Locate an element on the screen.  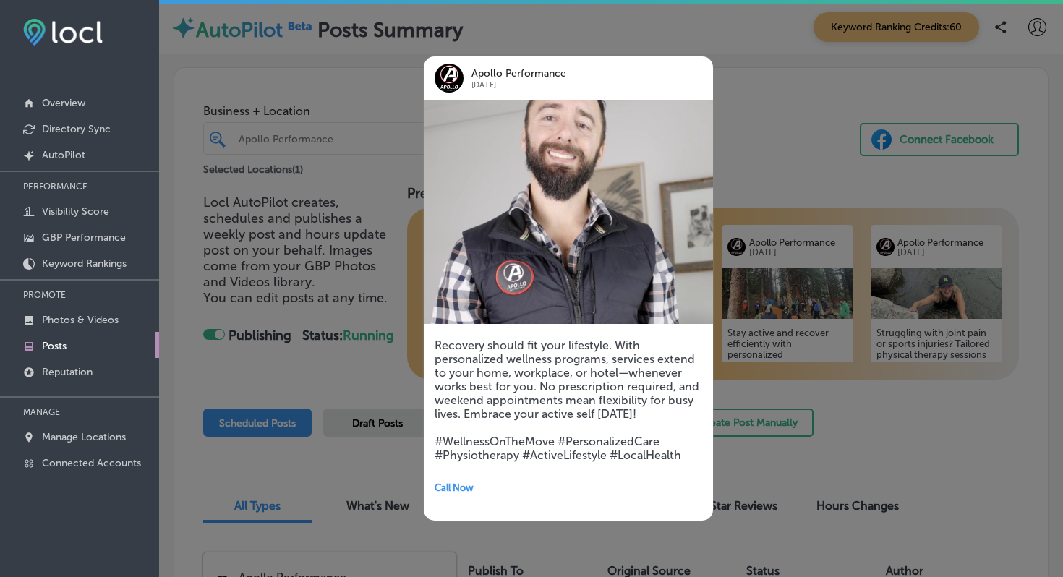
img: logo is located at coordinates (449, 78).